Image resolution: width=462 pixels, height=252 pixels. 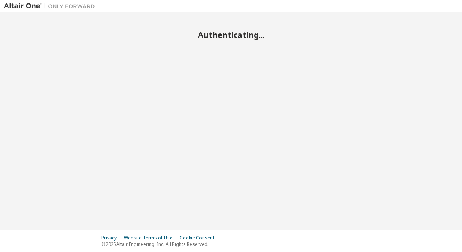 What do you see at coordinates (51, 6) in the screenshot?
I see `img: Altair One` at bounding box center [51, 6].